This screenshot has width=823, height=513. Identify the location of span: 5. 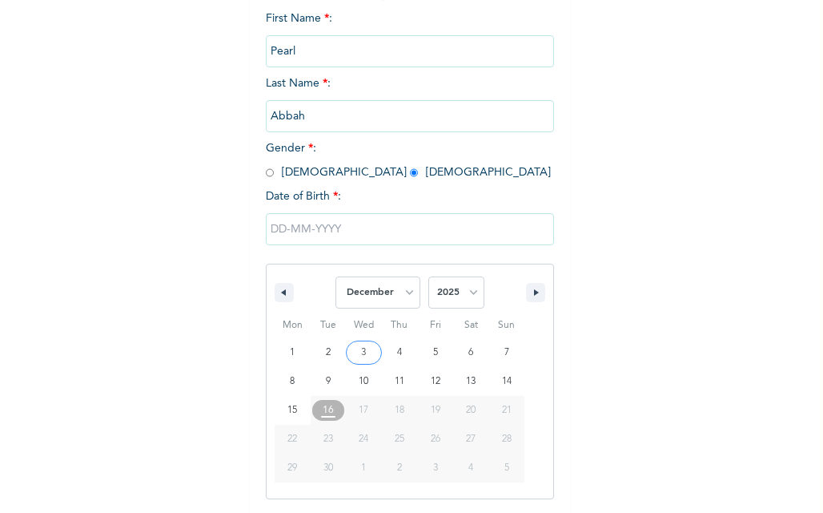
(436, 352).